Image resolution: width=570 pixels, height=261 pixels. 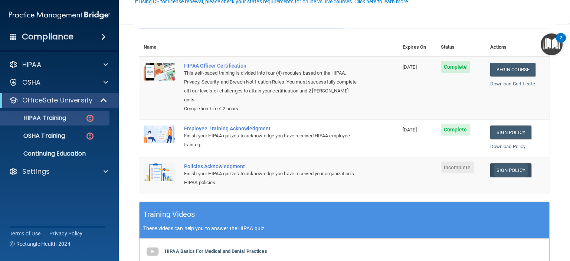 What do you see at coordinates (417, 47) in the screenshot?
I see `th: Expires On` at bounding box center [417, 47].